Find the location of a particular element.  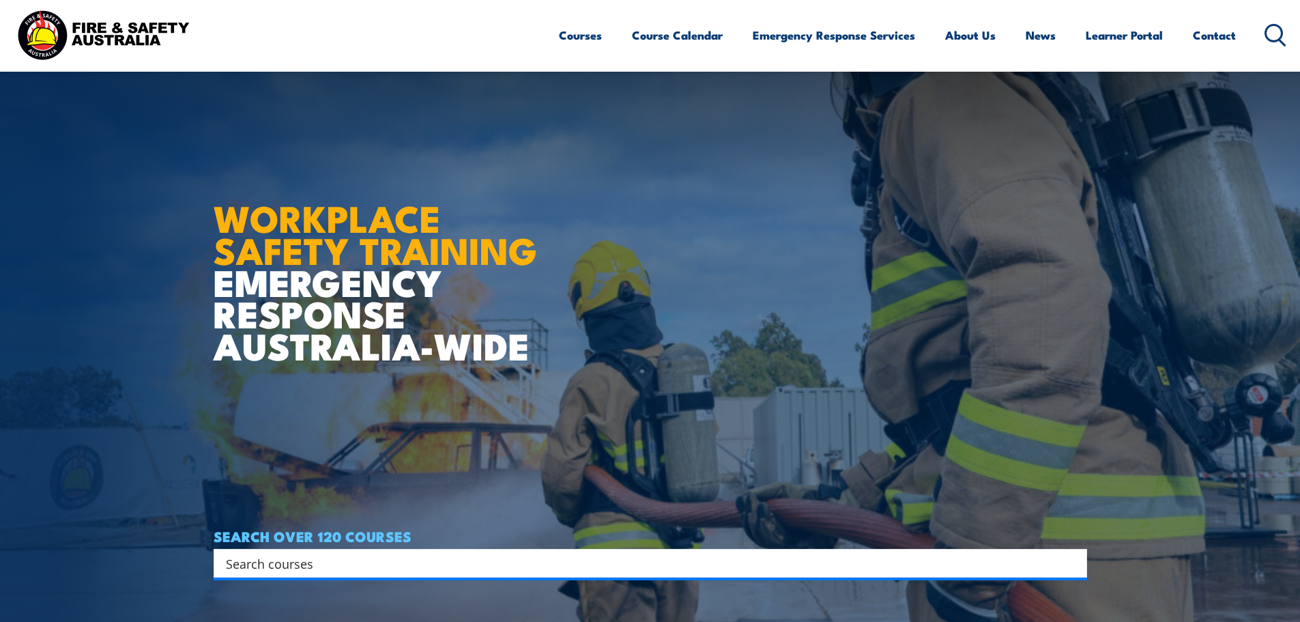

a: About Us is located at coordinates (971, 35).